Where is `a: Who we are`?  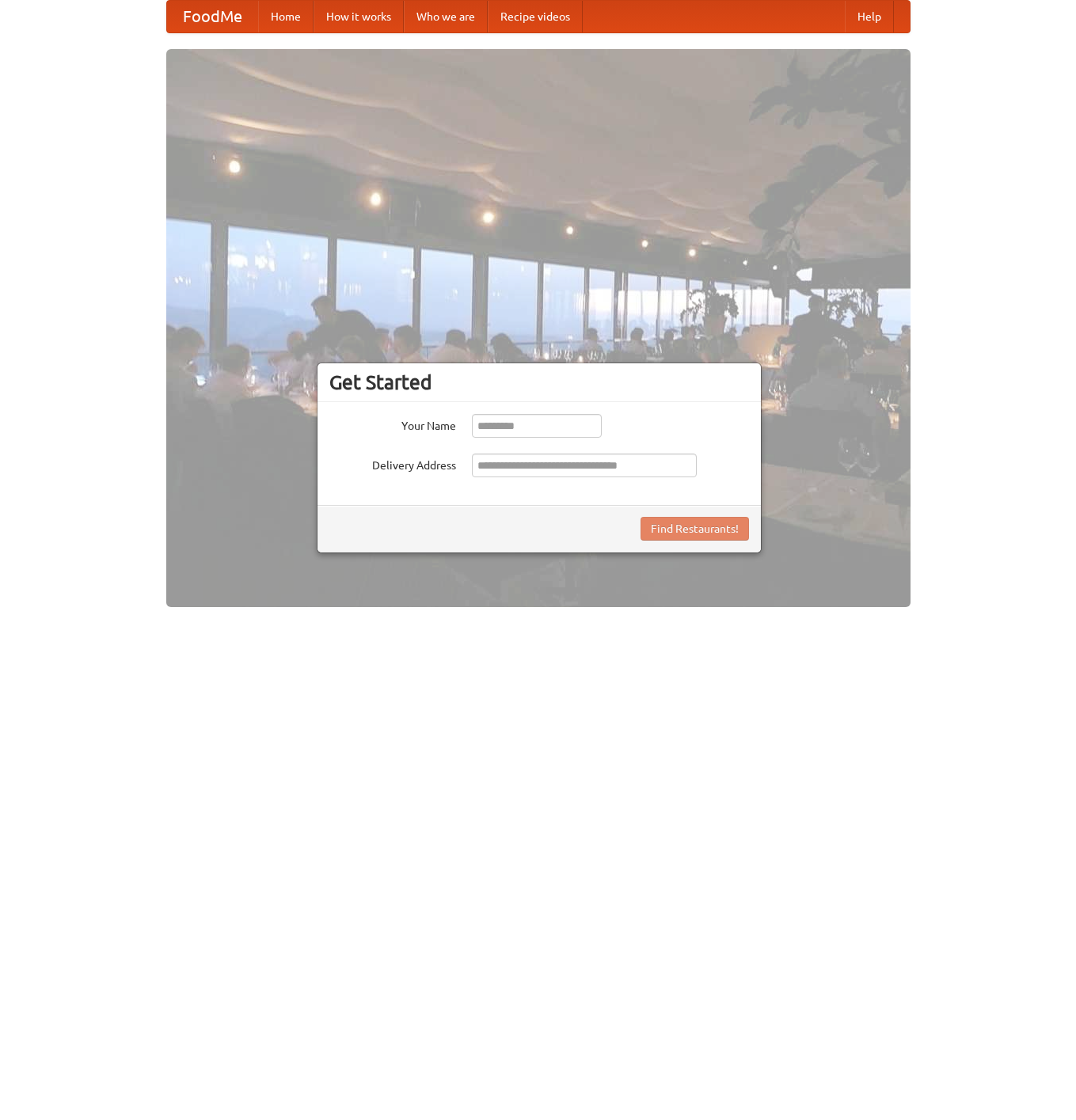 a: Who we are is located at coordinates (445, 17).